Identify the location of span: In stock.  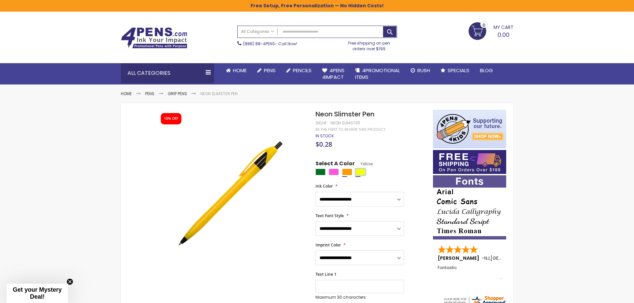
(325, 136).